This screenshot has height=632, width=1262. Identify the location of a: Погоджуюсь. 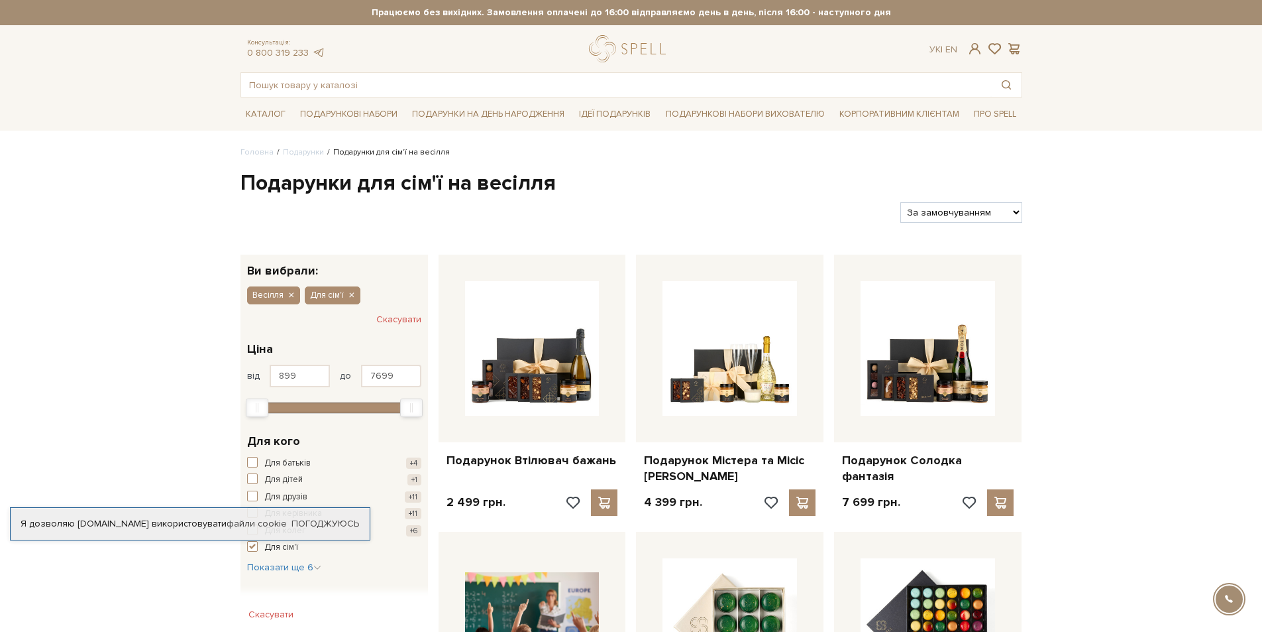
(325, 523).